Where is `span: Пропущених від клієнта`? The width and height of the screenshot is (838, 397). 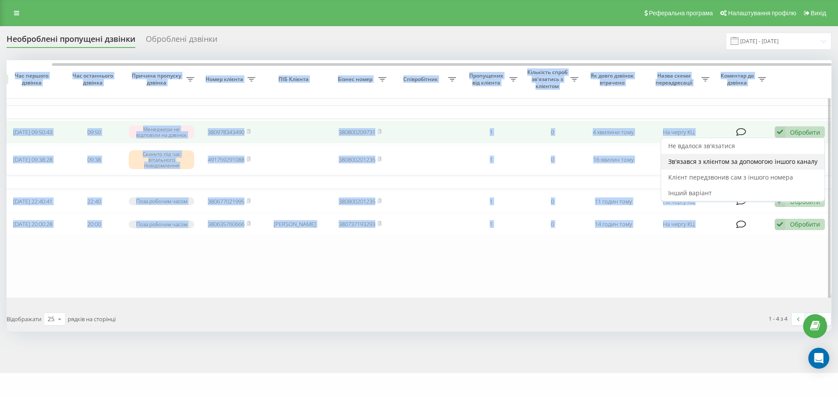
span: Пропущених від клієнта is located at coordinates (487, 79).